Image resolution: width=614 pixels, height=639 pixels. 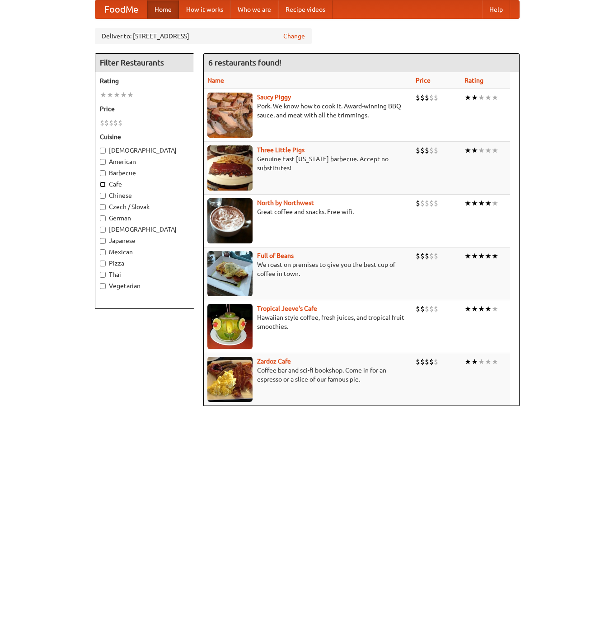 What do you see at coordinates (286, 203) in the screenshot?
I see `a: North by Northwest` at bounding box center [286, 203].